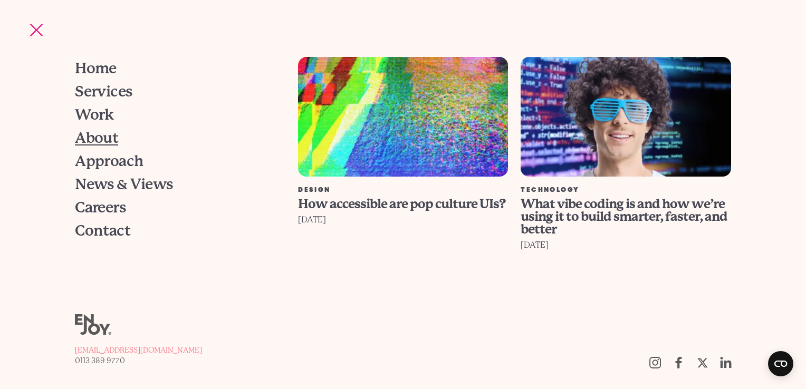 The height and width of the screenshot is (389, 806). What do you see at coordinates (94, 115) in the screenshot?
I see `span: Work` at bounding box center [94, 115].